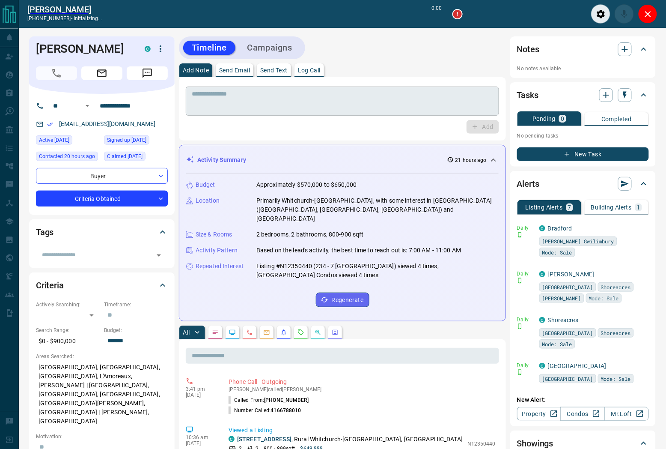 Image resolution: width=666 pixels, height=449 pixels. Describe the element at coordinates (539, 413) in the screenshot. I see `a: Property` at that location.